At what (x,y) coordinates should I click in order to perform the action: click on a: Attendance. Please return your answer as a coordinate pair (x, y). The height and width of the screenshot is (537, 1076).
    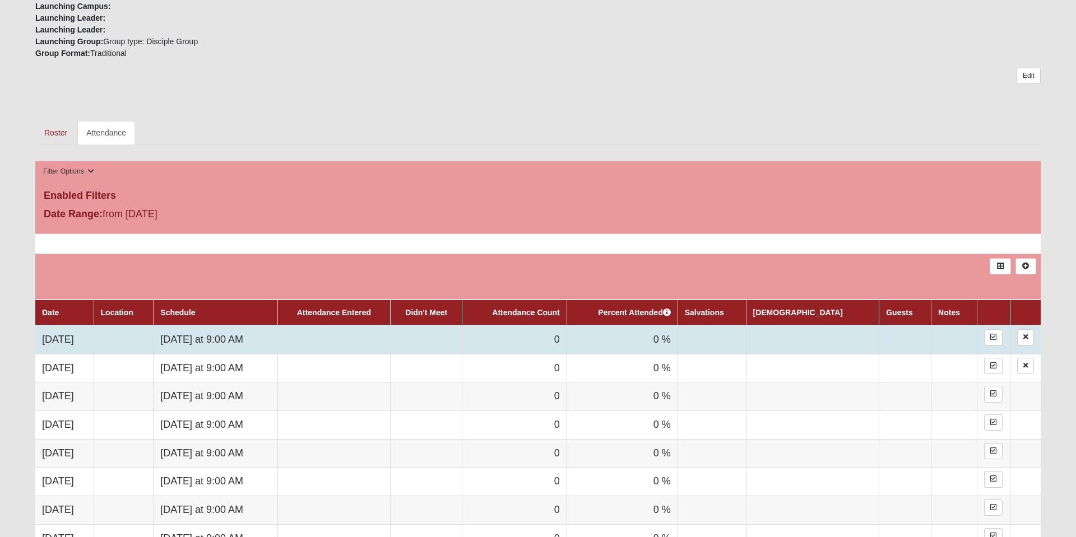
    Looking at the image, I should click on (106, 133).